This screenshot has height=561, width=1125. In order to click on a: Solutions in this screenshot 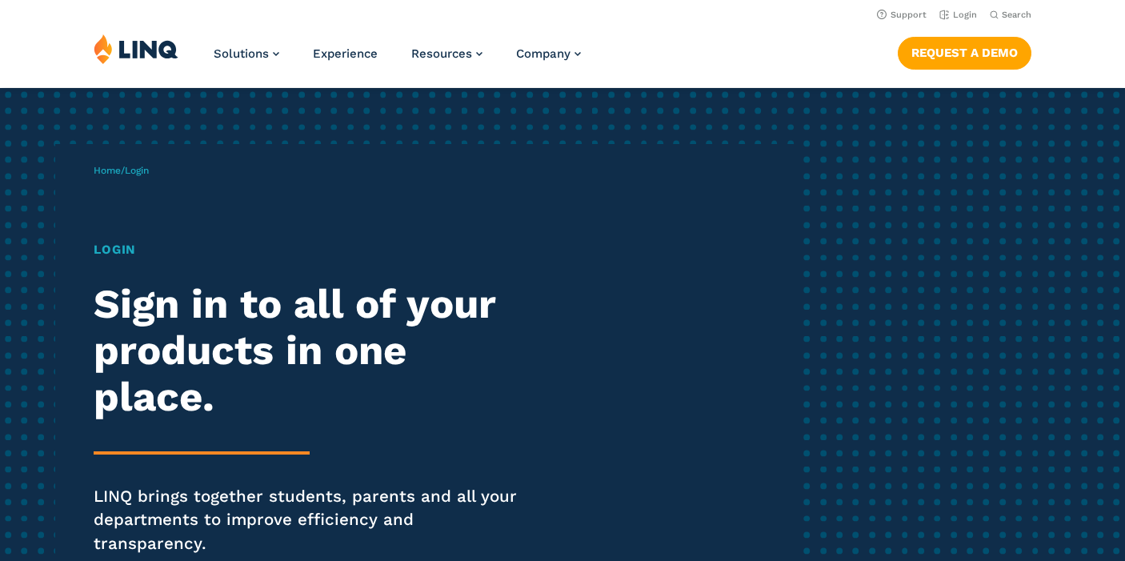, I will do `click(247, 54)`.